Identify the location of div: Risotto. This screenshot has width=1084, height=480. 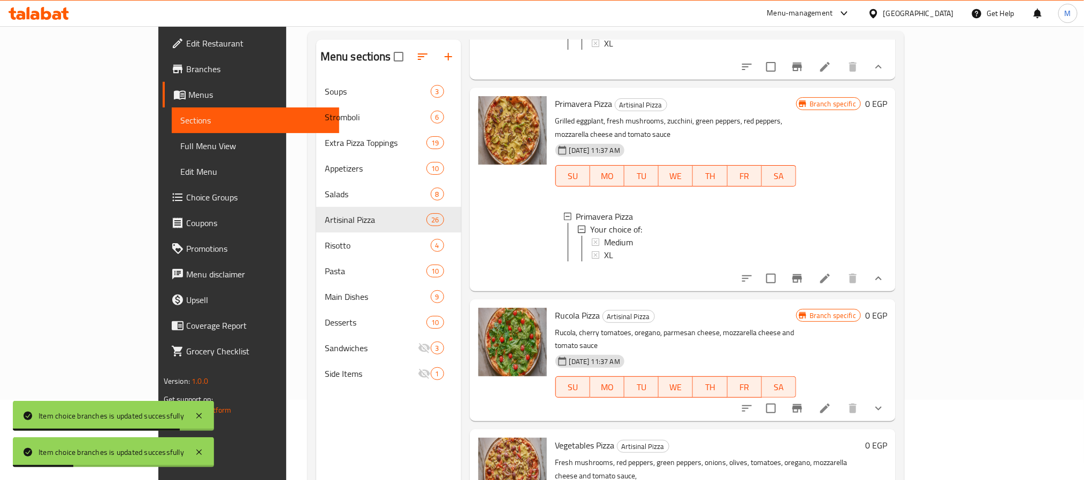
(378, 245).